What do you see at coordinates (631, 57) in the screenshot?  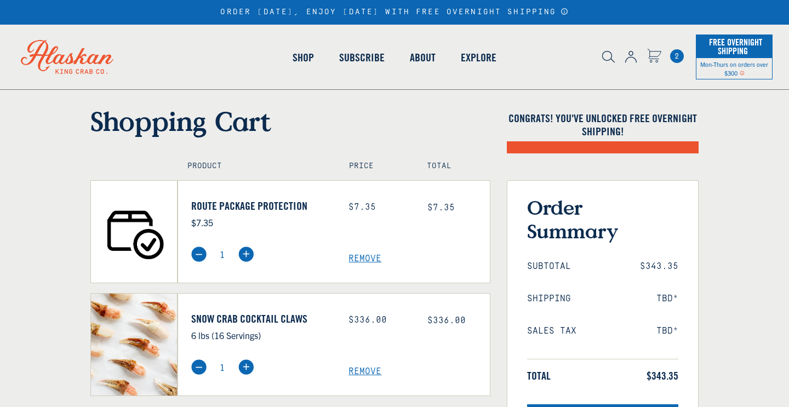 I see `img: account` at bounding box center [631, 57].